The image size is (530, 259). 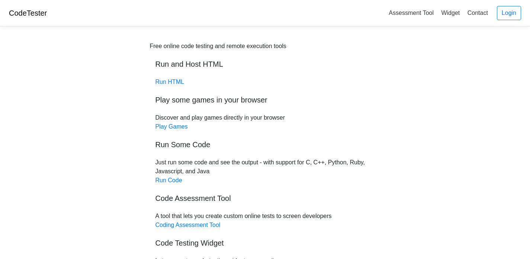 What do you see at coordinates (509, 13) in the screenshot?
I see `a: Login` at bounding box center [509, 13].